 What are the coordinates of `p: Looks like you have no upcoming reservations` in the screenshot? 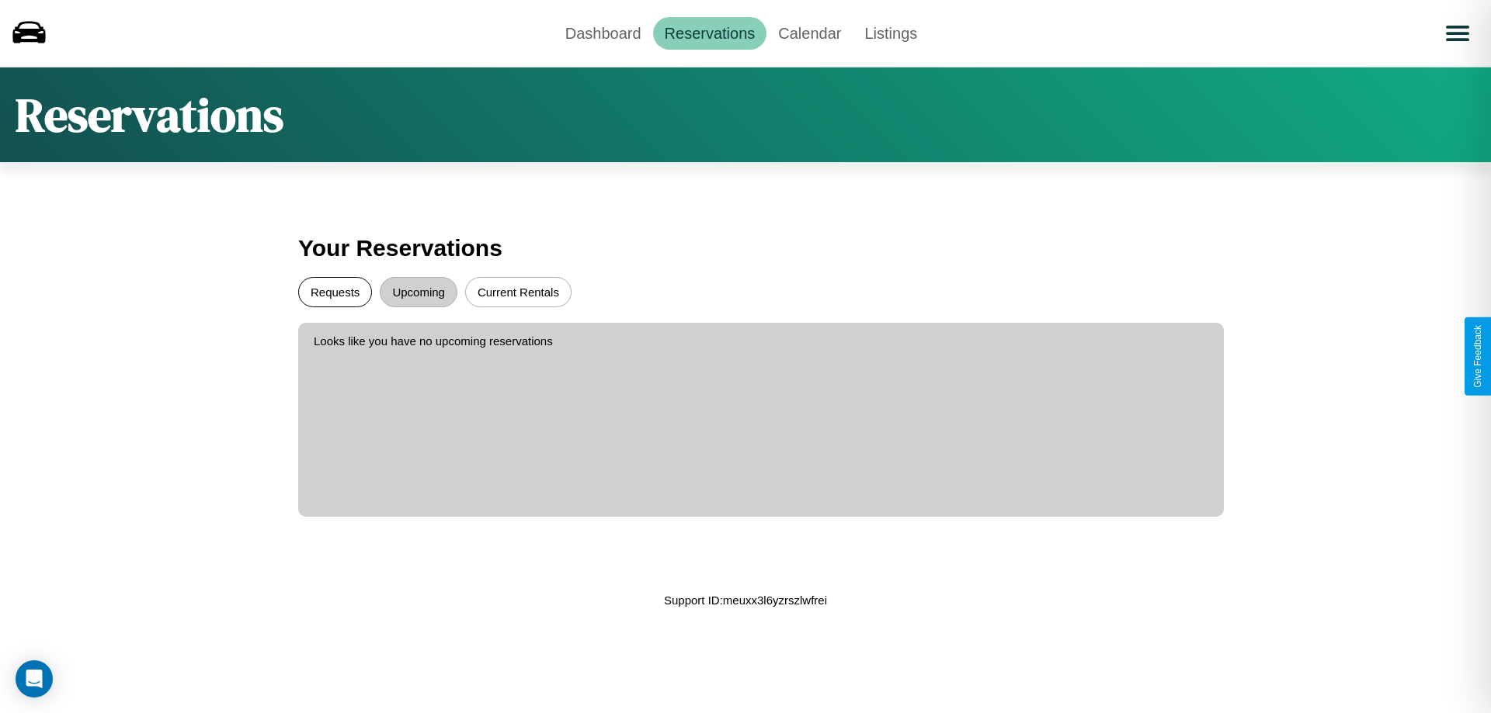 It's located at (761, 341).